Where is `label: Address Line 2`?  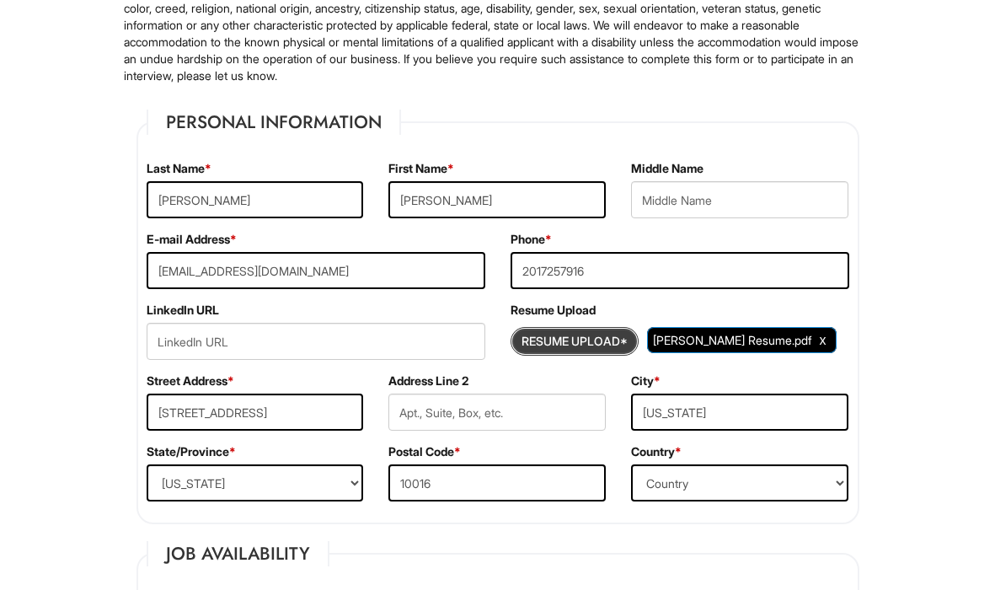 label: Address Line 2 is located at coordinates (428, 381).